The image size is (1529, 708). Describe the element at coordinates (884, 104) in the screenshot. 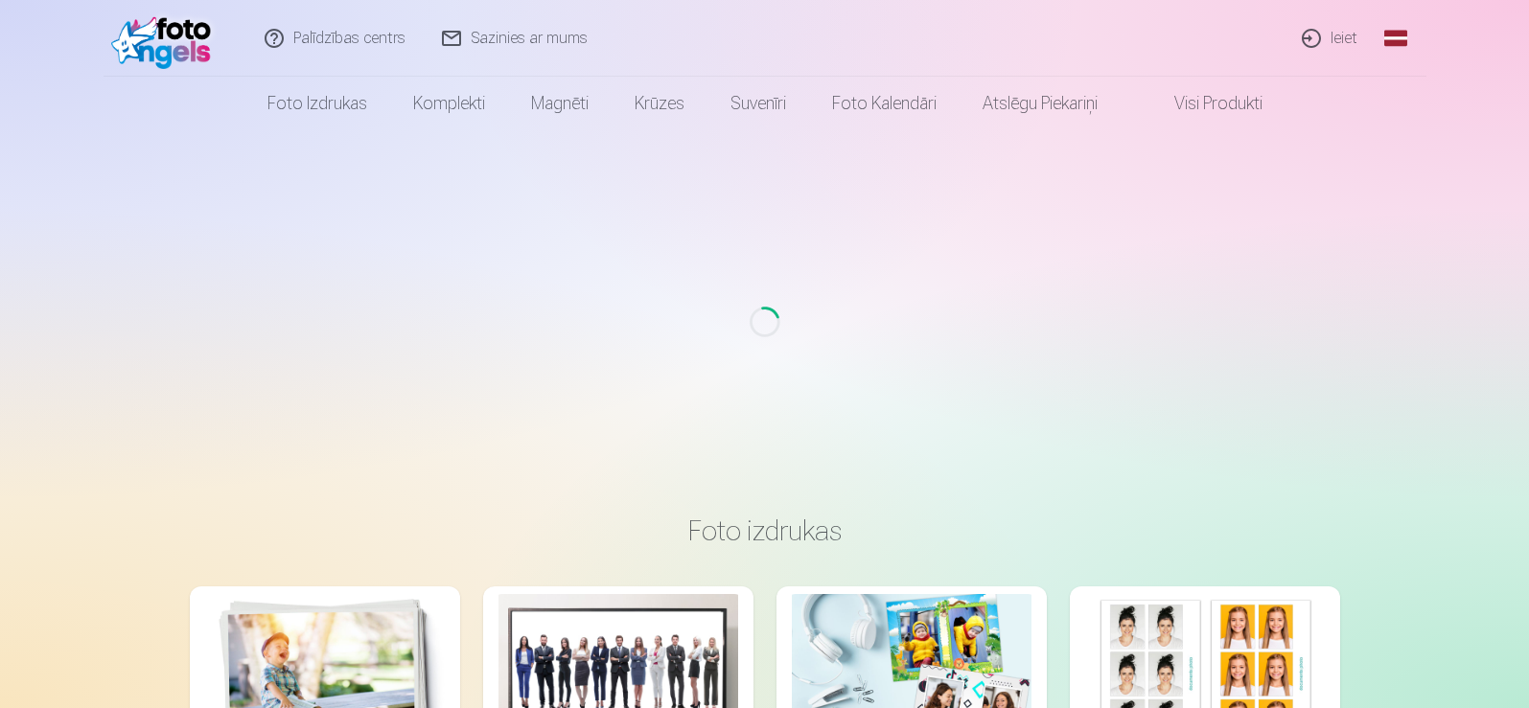

I see `a: Foto kalendāri` at that location.